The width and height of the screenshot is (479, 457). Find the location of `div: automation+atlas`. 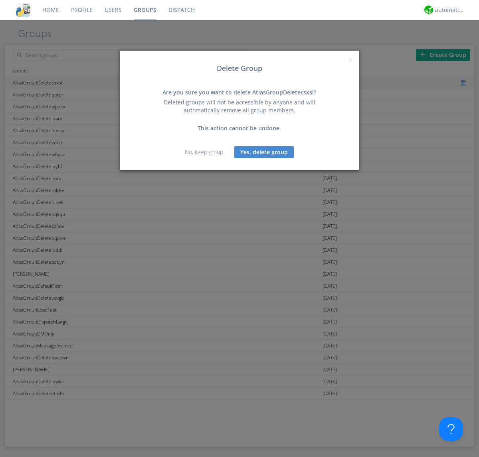

div: automation+atlas is located at coordinates (449, 10).